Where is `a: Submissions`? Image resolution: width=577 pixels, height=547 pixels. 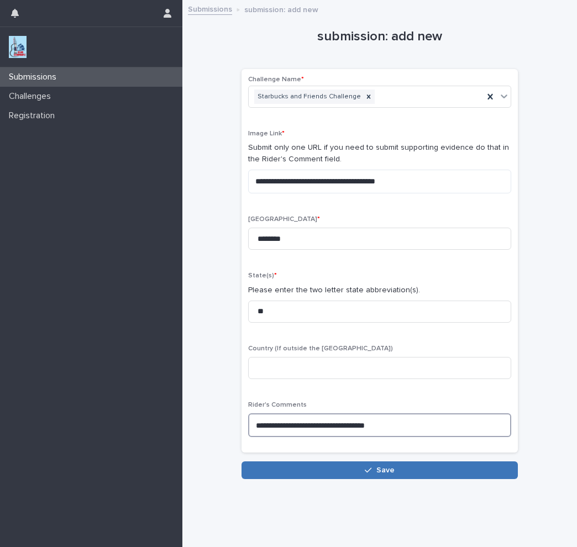
a: Submissions is located at coordinates (210, 8).